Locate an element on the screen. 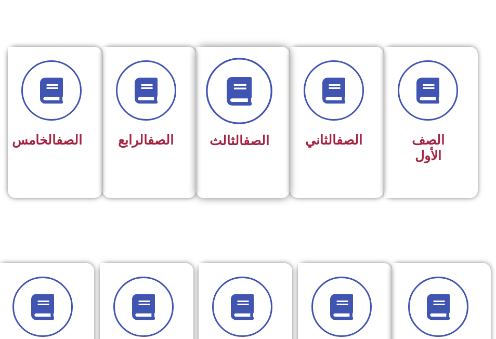 The height and width of the screenshot is (339, 496). span: الصف الأول is located at coordinates (428, 148).